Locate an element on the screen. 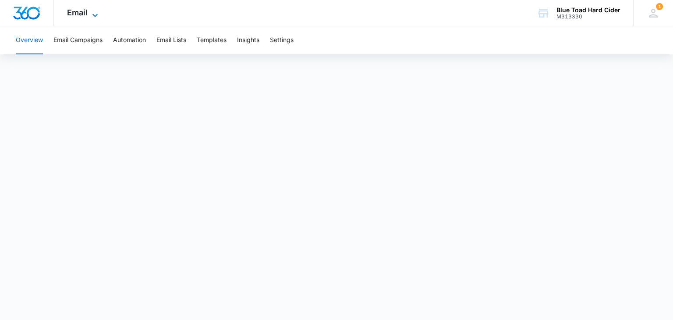 This screenshot has height=320, width=673. span: 1 is located at coordinates (660, 7).